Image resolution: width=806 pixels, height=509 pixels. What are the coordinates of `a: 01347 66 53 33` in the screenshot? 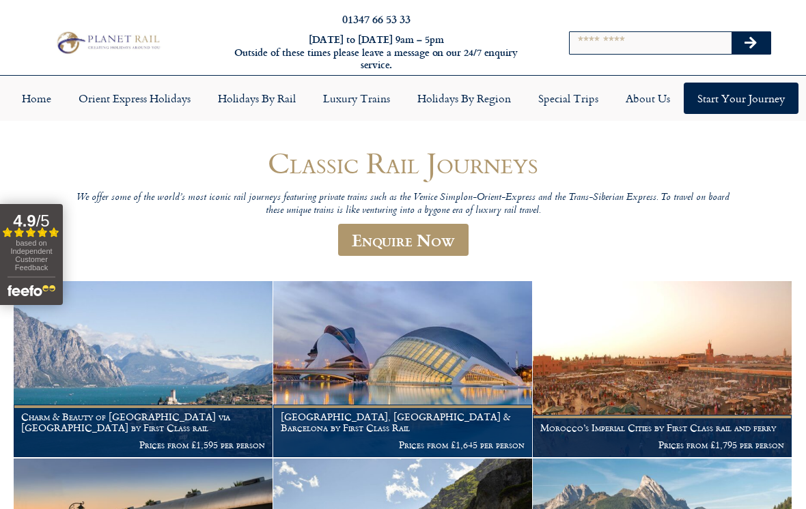 It's located at (376, 18).